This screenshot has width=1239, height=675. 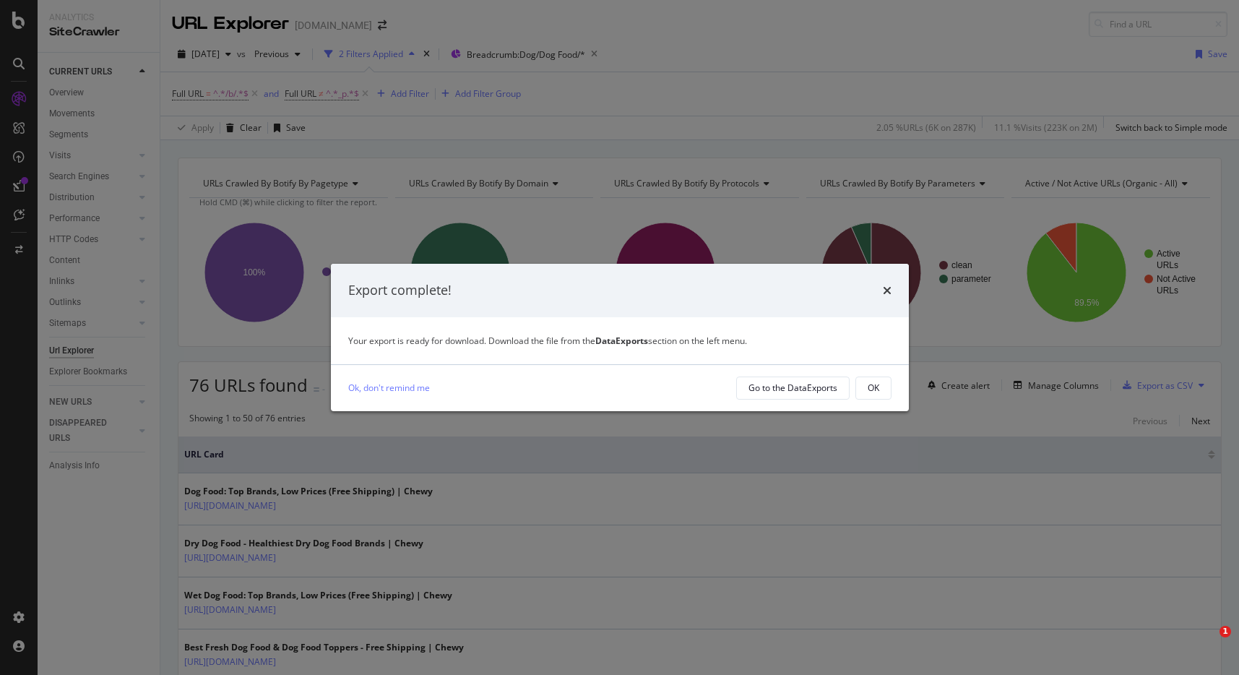 What do you see at coordinates (389, 387) in the screenshot?
I see `a: Ok, don't remind me` at bounding box center [389, 387].